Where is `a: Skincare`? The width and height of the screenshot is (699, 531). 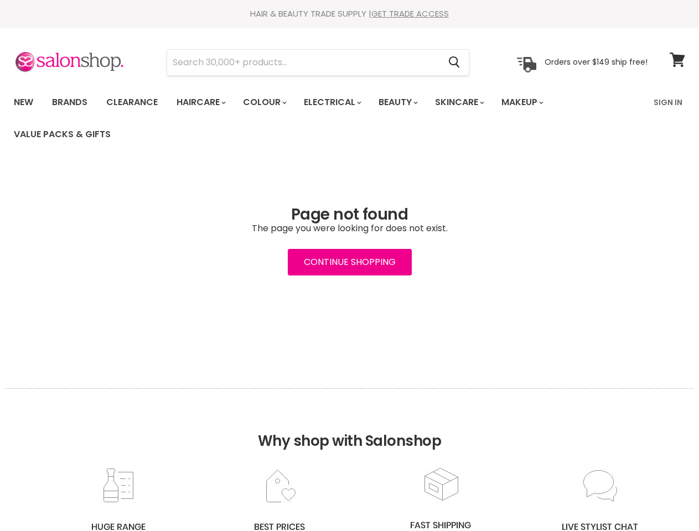
a: Skincare is located at coordinates (459, 102).